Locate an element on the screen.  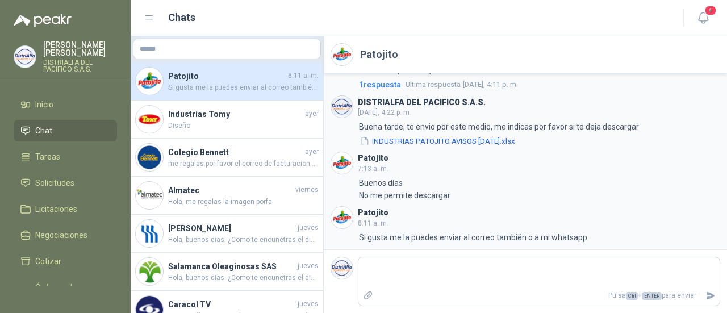
a: Company LogoColegio Bennettayerme regalas por favor el correo de facturacion electronica y el de ... is located at coordinates (227, 157).